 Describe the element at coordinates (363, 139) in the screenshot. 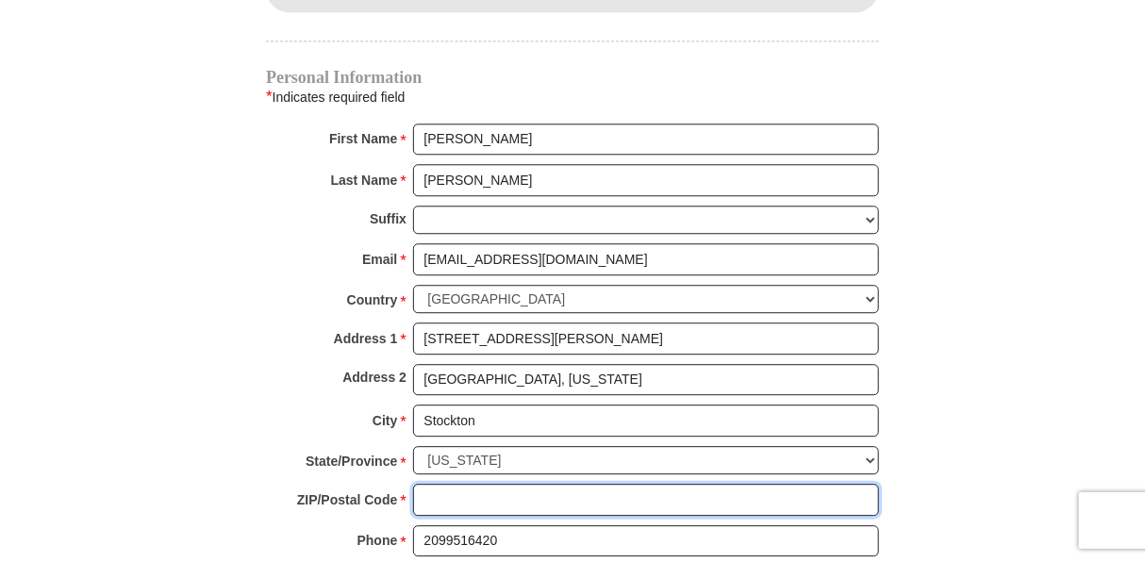

I see `strong: First Name` at that location.